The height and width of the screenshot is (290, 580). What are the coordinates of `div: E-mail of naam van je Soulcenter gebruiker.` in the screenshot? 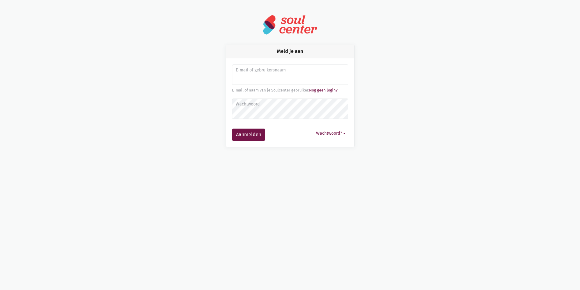 It's located at (290, 90).